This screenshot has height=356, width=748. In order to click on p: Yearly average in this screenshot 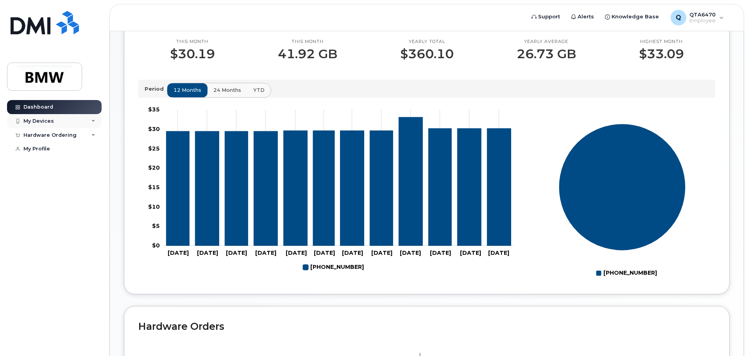, I will do `click(546, 42)`.